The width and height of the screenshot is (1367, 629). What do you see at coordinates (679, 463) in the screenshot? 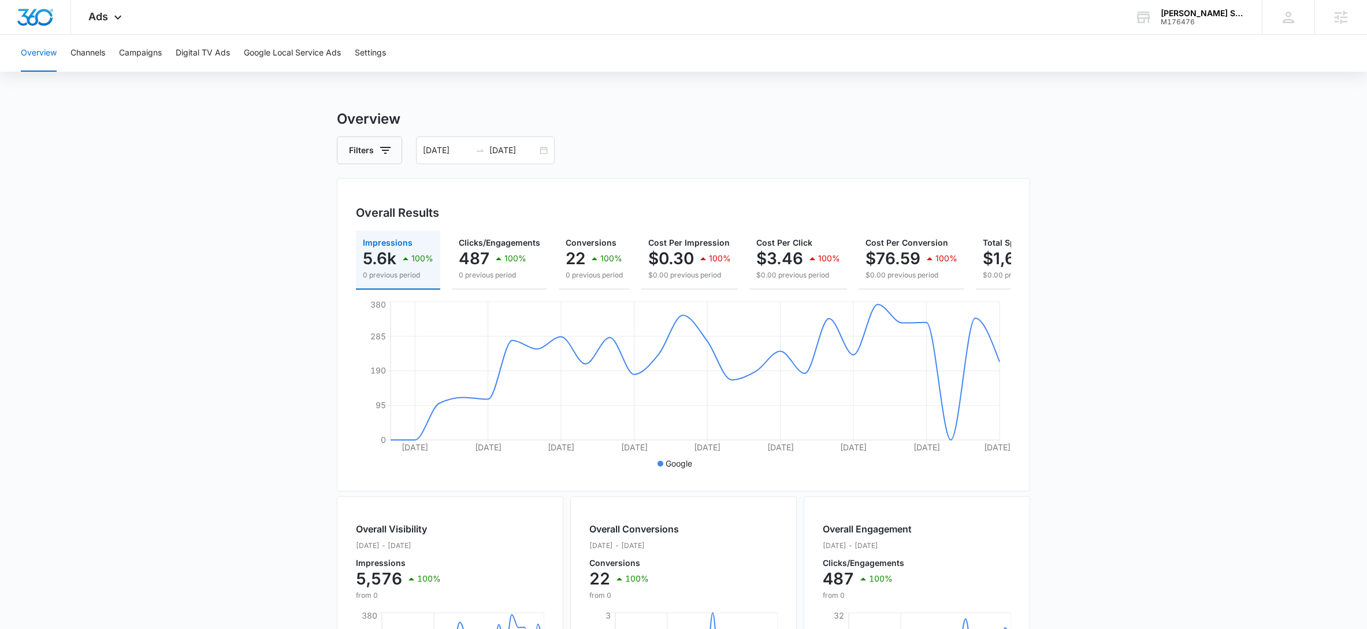
I see `p: Google` at bounding box center [679, 463].